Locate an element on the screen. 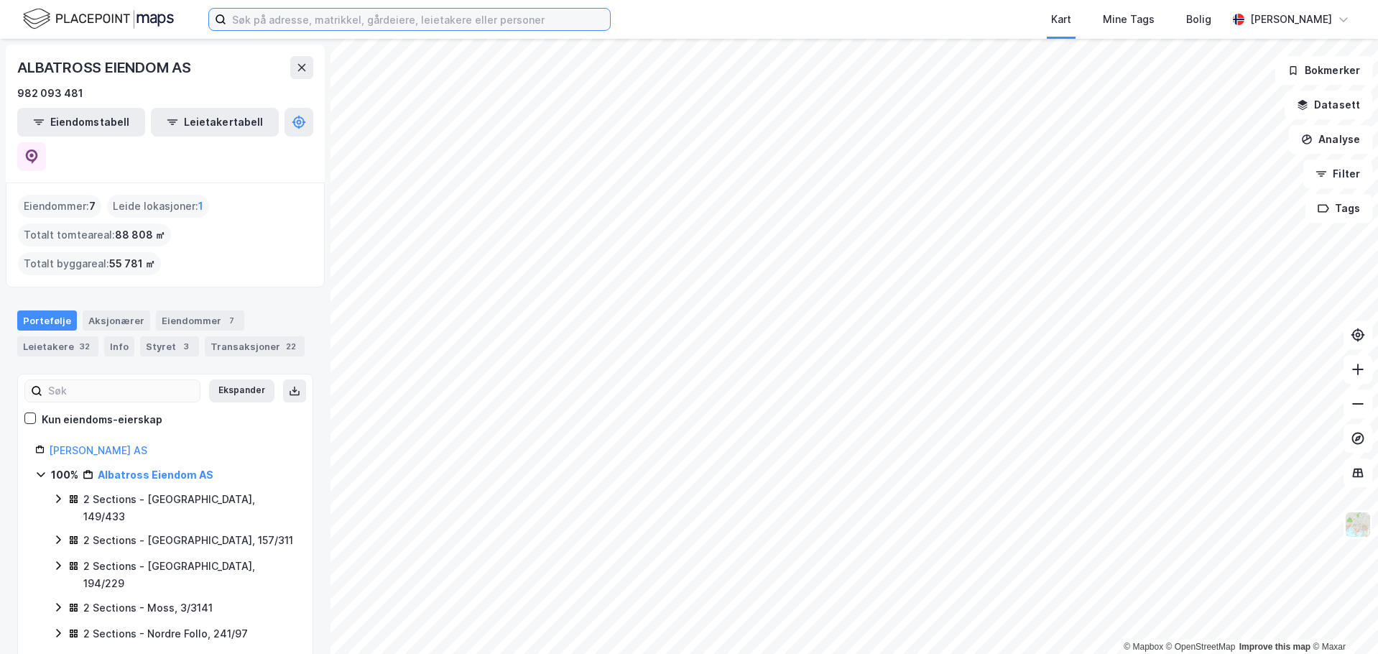 The width and height of the screenshot is (1378, 654). div: 22 is located at coordinates (291, 346).